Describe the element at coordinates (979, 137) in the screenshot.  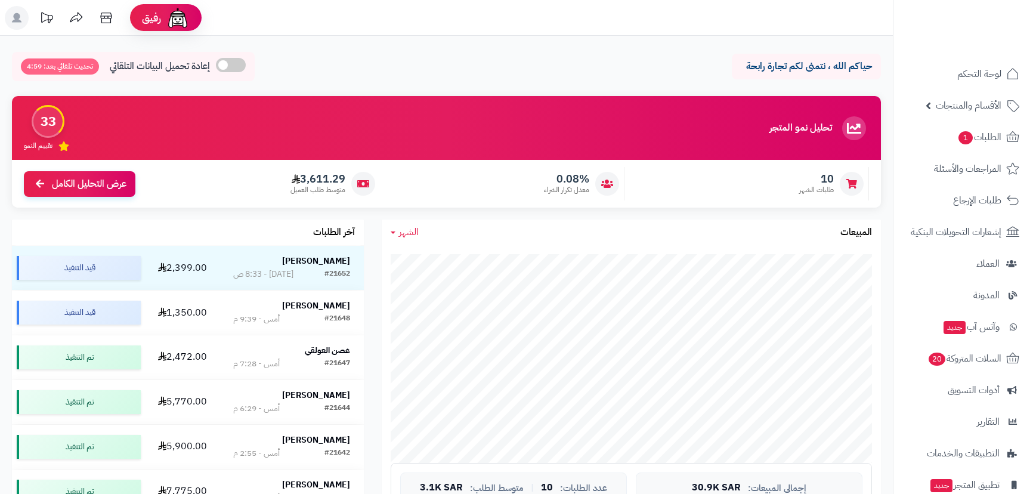
I see `span: الطلبات` at that location.